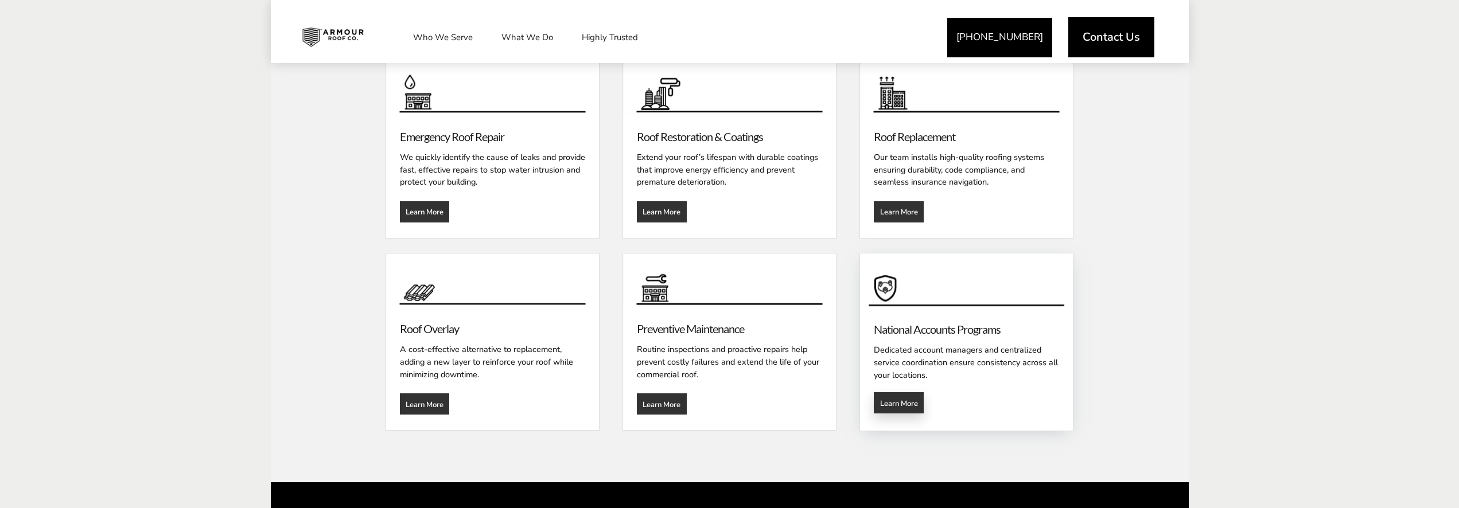 This screenshot has height=508, width=1459. I want to click on img: Roof Restoration & Coatings, so click(729, 88).